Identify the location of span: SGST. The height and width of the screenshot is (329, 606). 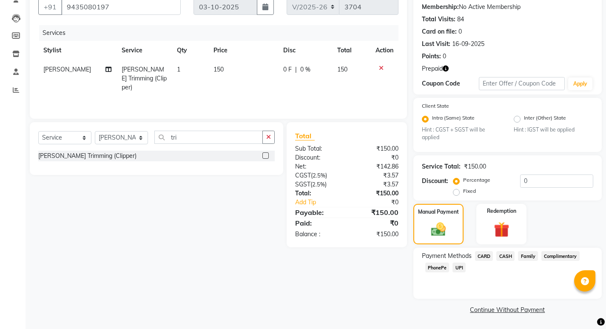
(303, 184).